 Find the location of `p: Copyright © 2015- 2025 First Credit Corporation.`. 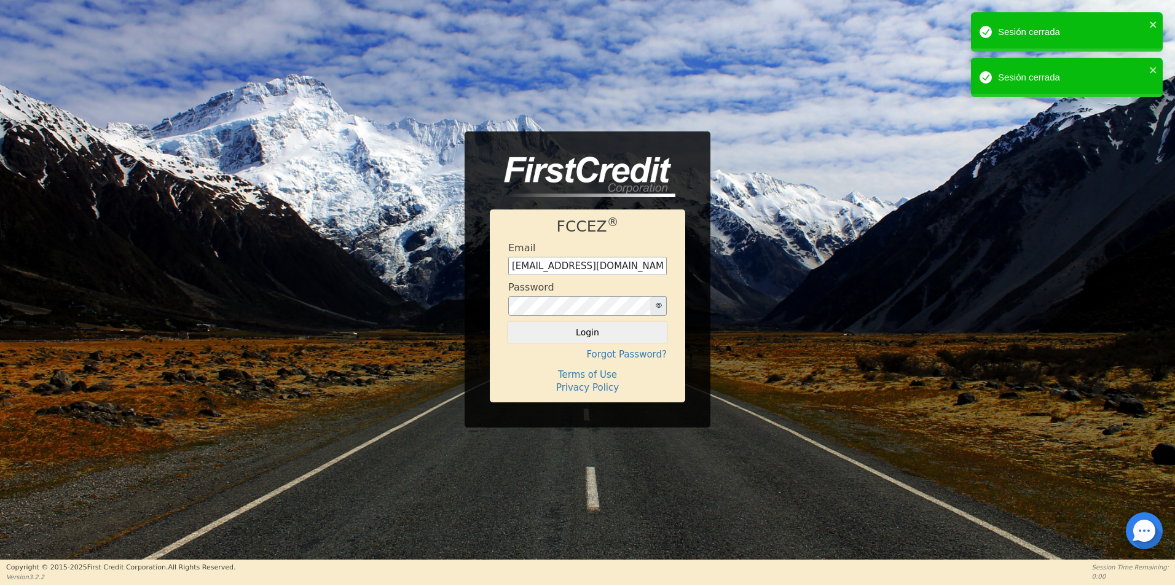

p: Copyright © 2015- 2025 First Credit Corporation. is located at coordinates (120, 568).